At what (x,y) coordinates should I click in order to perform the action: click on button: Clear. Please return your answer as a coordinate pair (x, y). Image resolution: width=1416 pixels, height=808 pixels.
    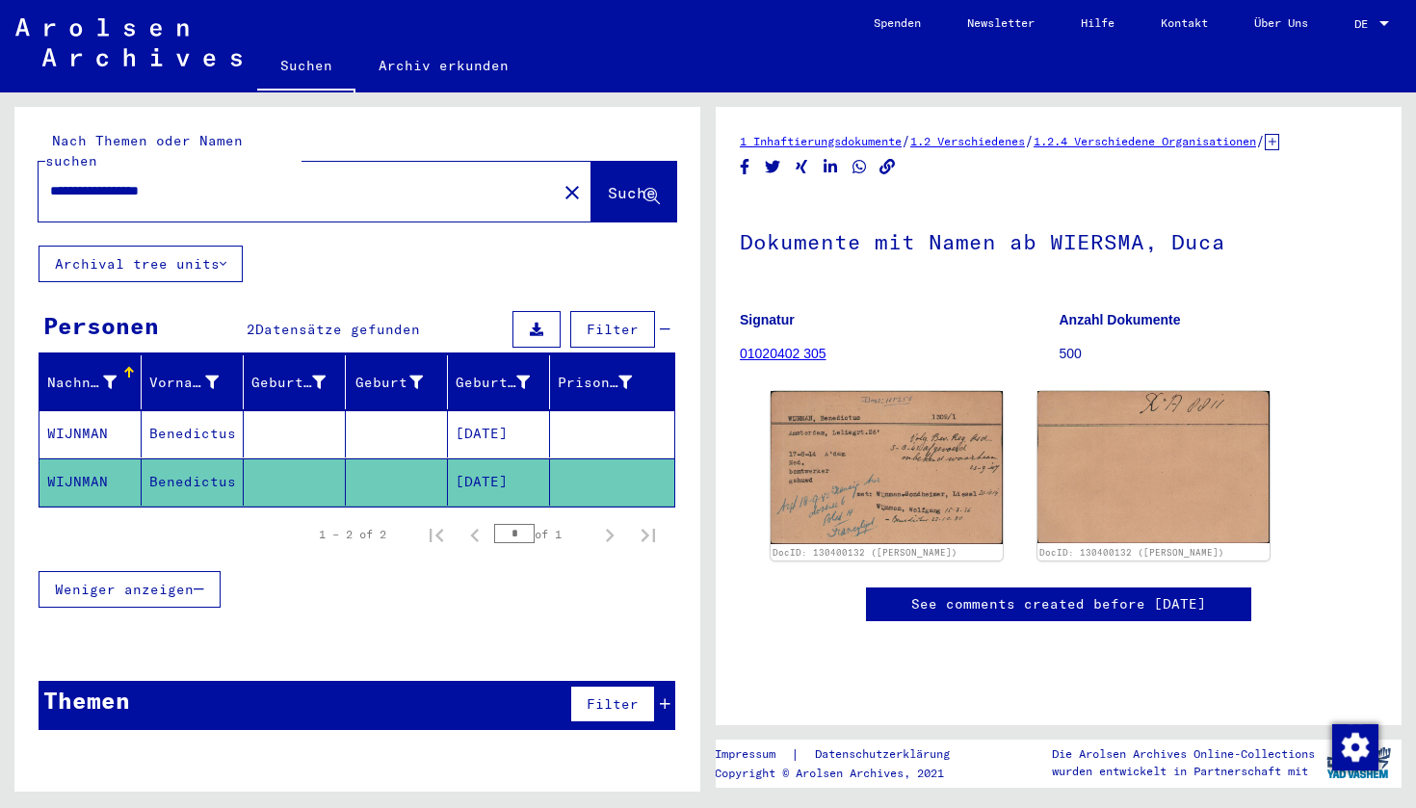
    Looking at the image, I should click on (572, 192).